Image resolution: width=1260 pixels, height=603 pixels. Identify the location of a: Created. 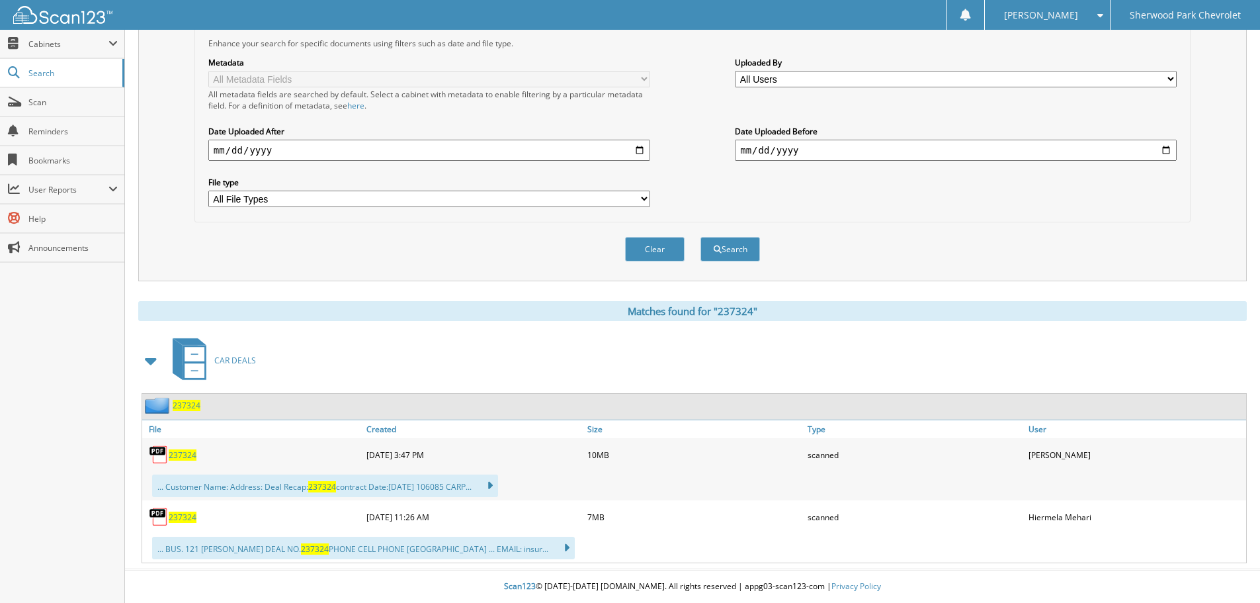
(474, 429).